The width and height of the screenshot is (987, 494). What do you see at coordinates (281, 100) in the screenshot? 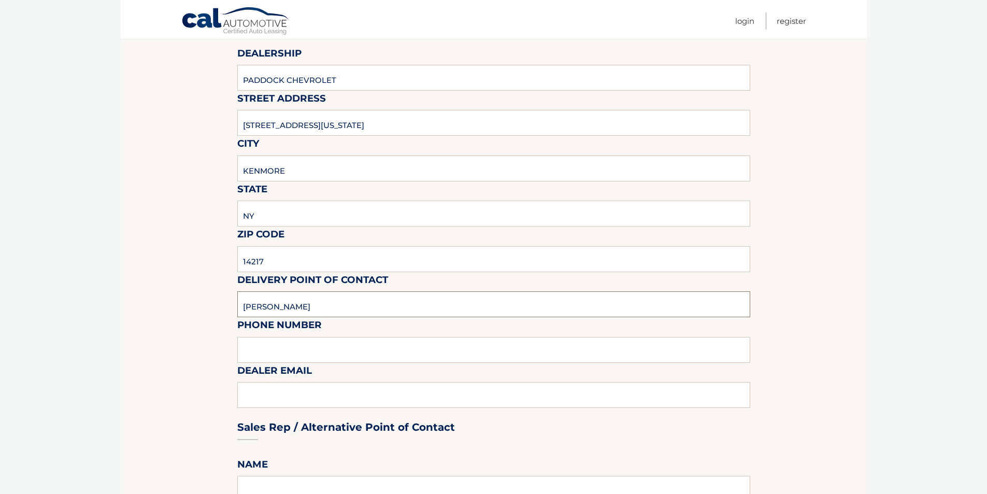
I see `label: Street Address` at bounding box center [281, 100].